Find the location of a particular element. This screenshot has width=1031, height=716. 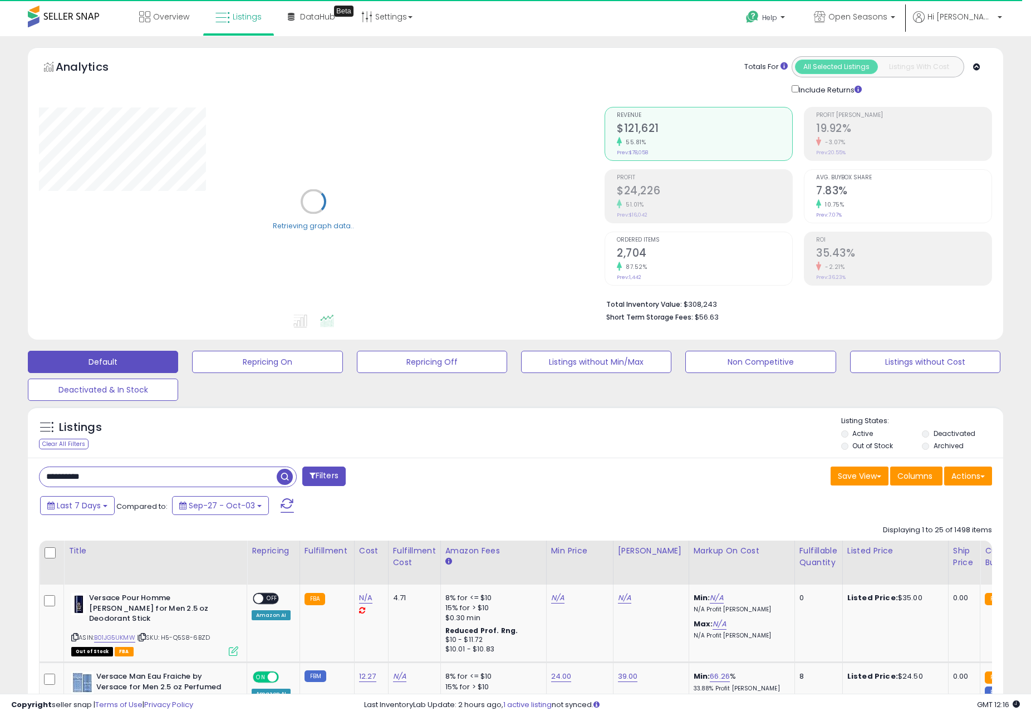

h5: Listings is located at coordinates (80, 427).